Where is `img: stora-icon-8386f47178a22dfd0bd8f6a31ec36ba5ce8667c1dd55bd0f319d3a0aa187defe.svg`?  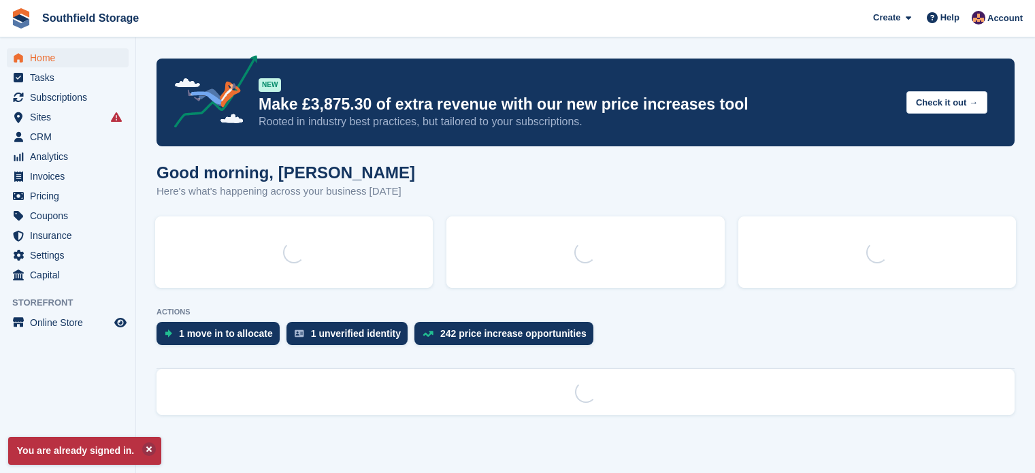 img: stora-icon-8386f47178a22dfd0bd8f6a31ec36ba5ce8667c1dd55bd0f319d3a0aa187defe.svg is located at coordinates (21, 18).